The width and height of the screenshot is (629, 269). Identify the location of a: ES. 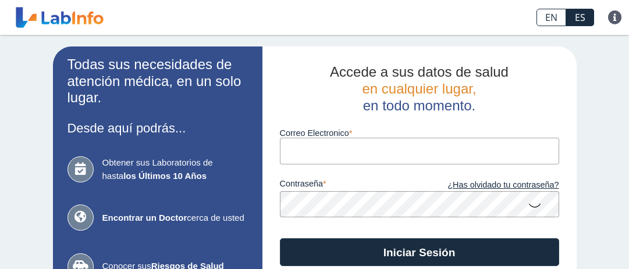
(580, 17).